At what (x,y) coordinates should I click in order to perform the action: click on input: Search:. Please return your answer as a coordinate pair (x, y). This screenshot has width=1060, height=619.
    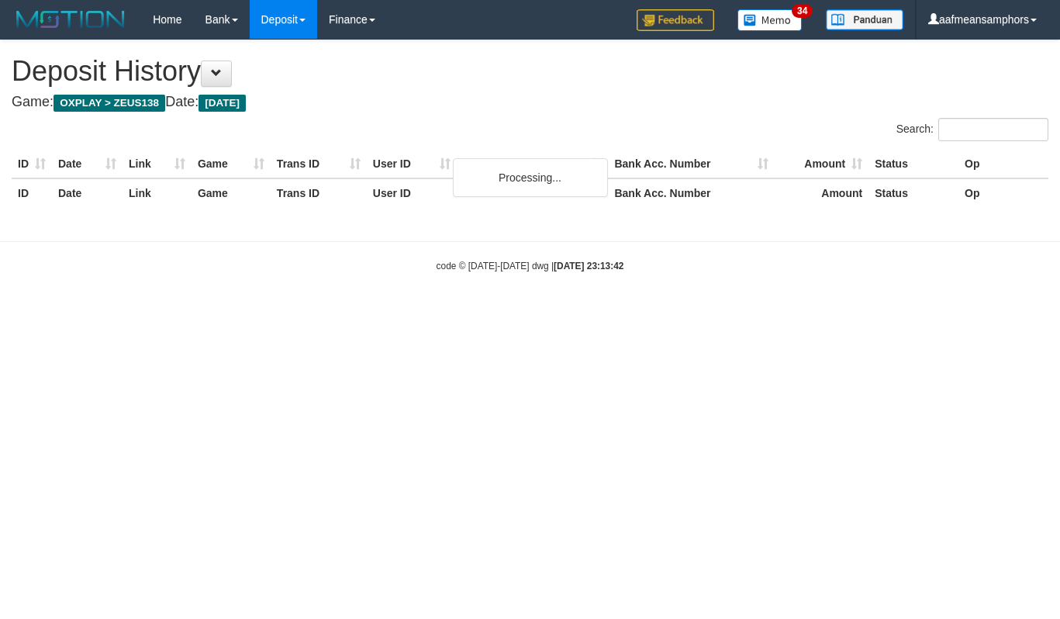
    Looking at the image, I should click on (993, 129).